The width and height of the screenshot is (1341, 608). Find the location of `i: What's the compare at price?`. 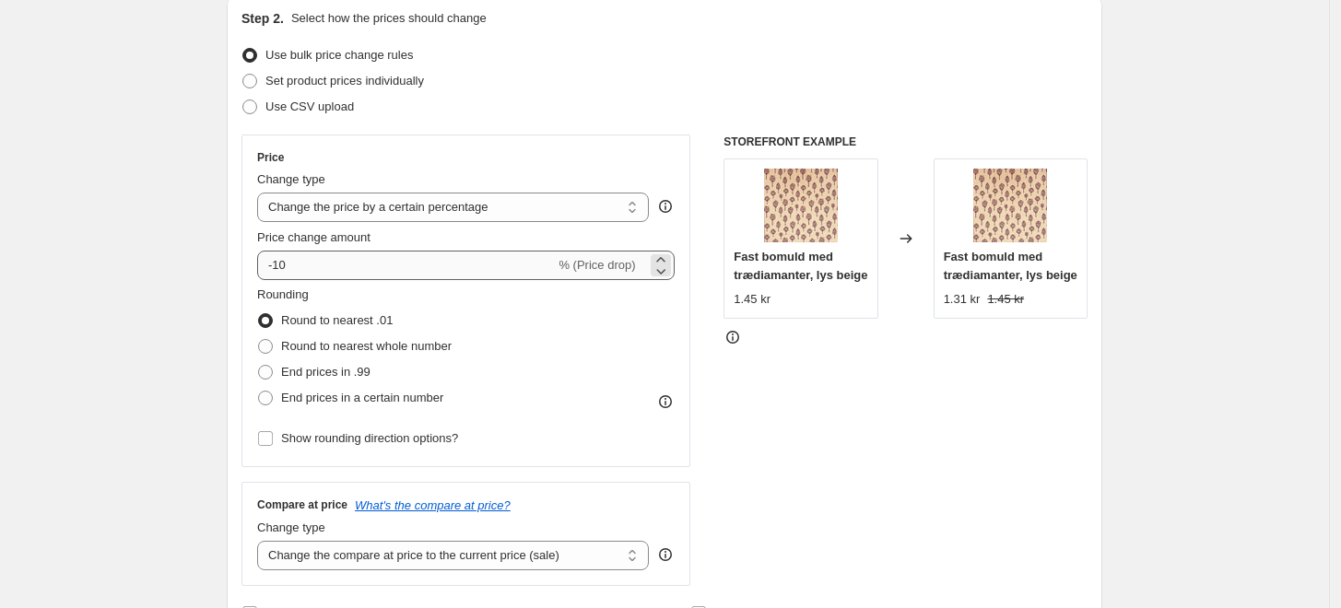

i: What's the compare at price? is located at coordinates (432, 505).